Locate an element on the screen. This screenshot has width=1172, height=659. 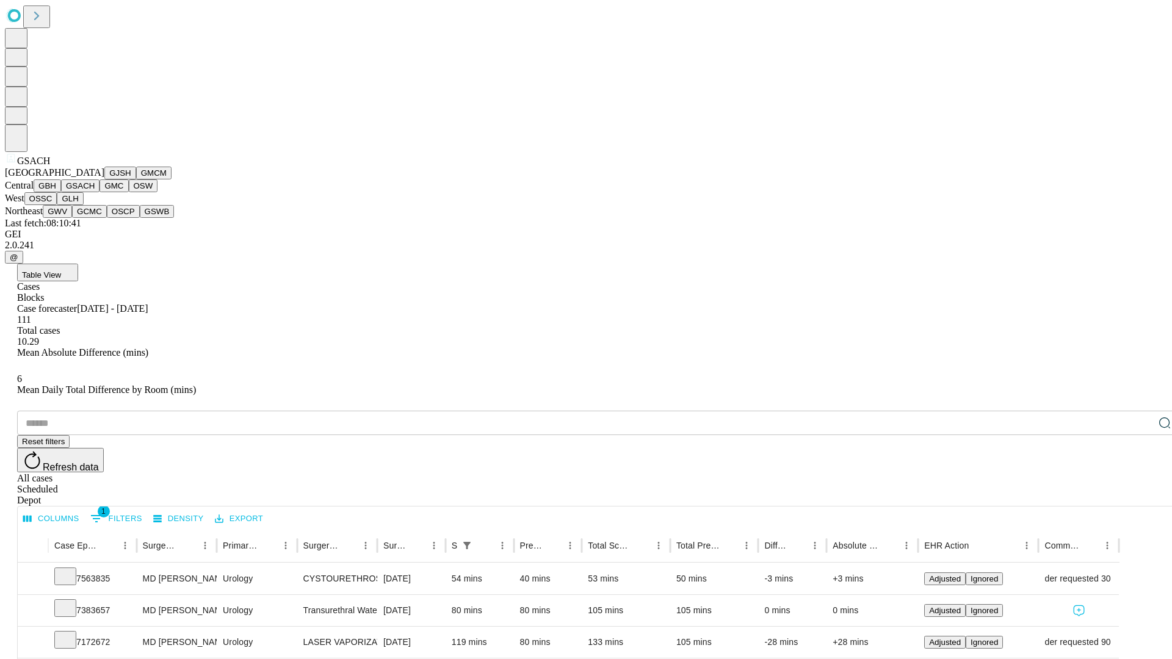
button: Refresh data is located at coordinates (60, 460).